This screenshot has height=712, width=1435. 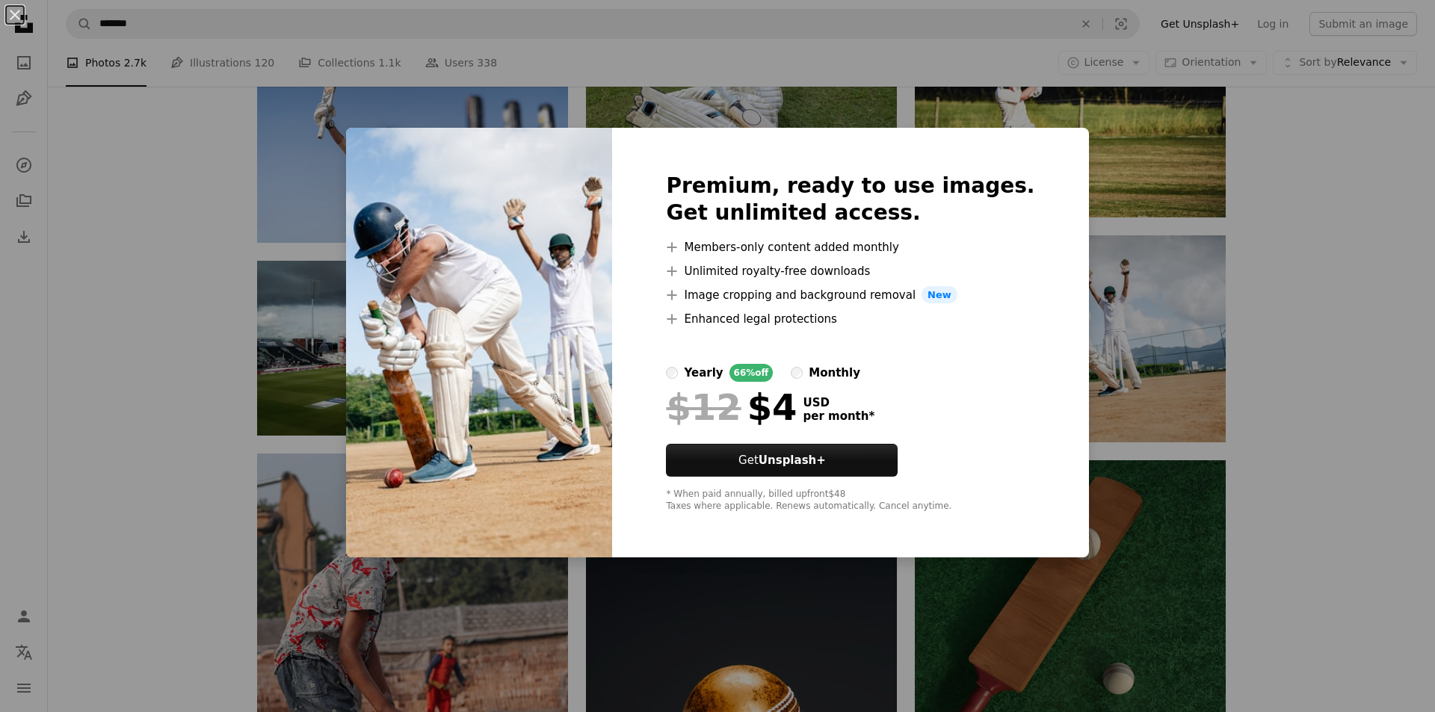 What do you see at coordinates (672, 373) in the screenshot?
I see `input: yearly66%off` at bounding box center [672, 373].